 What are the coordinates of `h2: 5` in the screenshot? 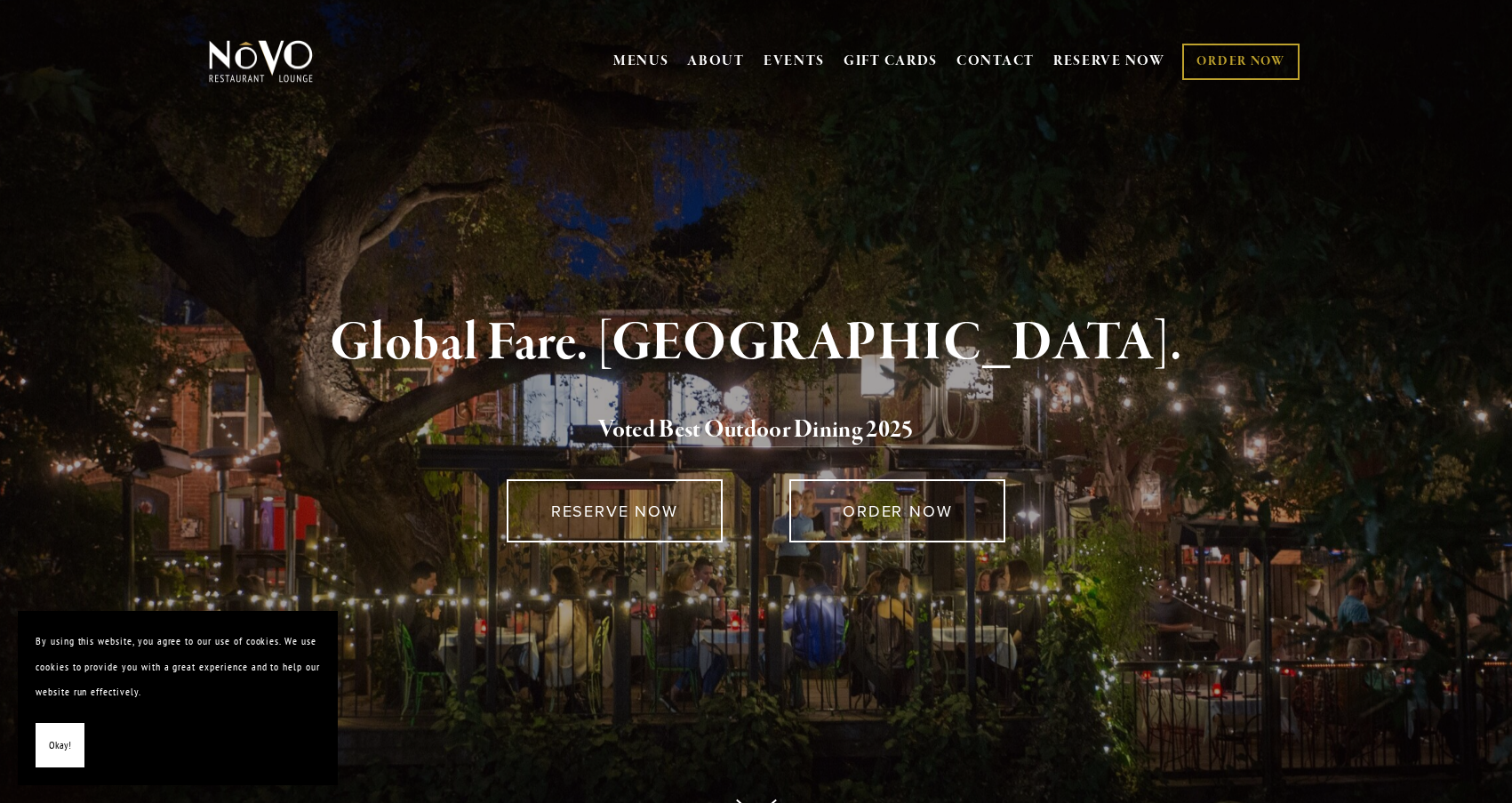 It's located at (756, 430).